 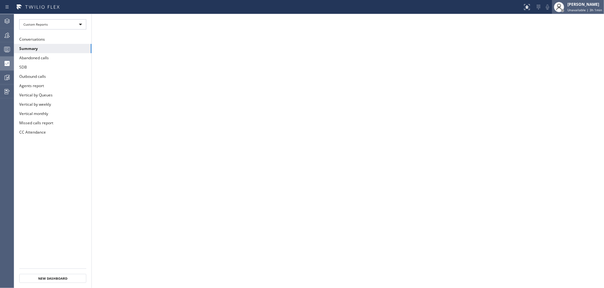 What do you see at coordinates (53, 39) in the screenshot?
I see `button: Conversations` at bounding box center [53, 39].